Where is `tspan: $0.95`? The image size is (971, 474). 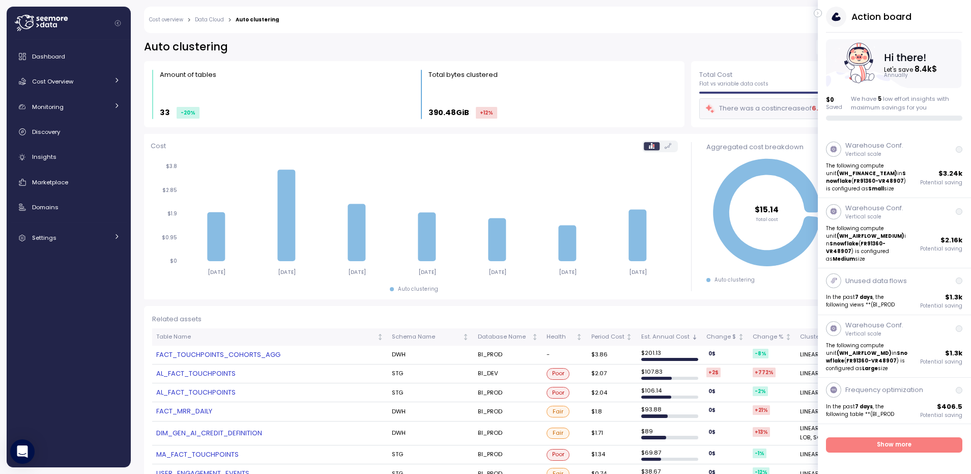
tspan: $0.95 is located at coordinates (170, 237).